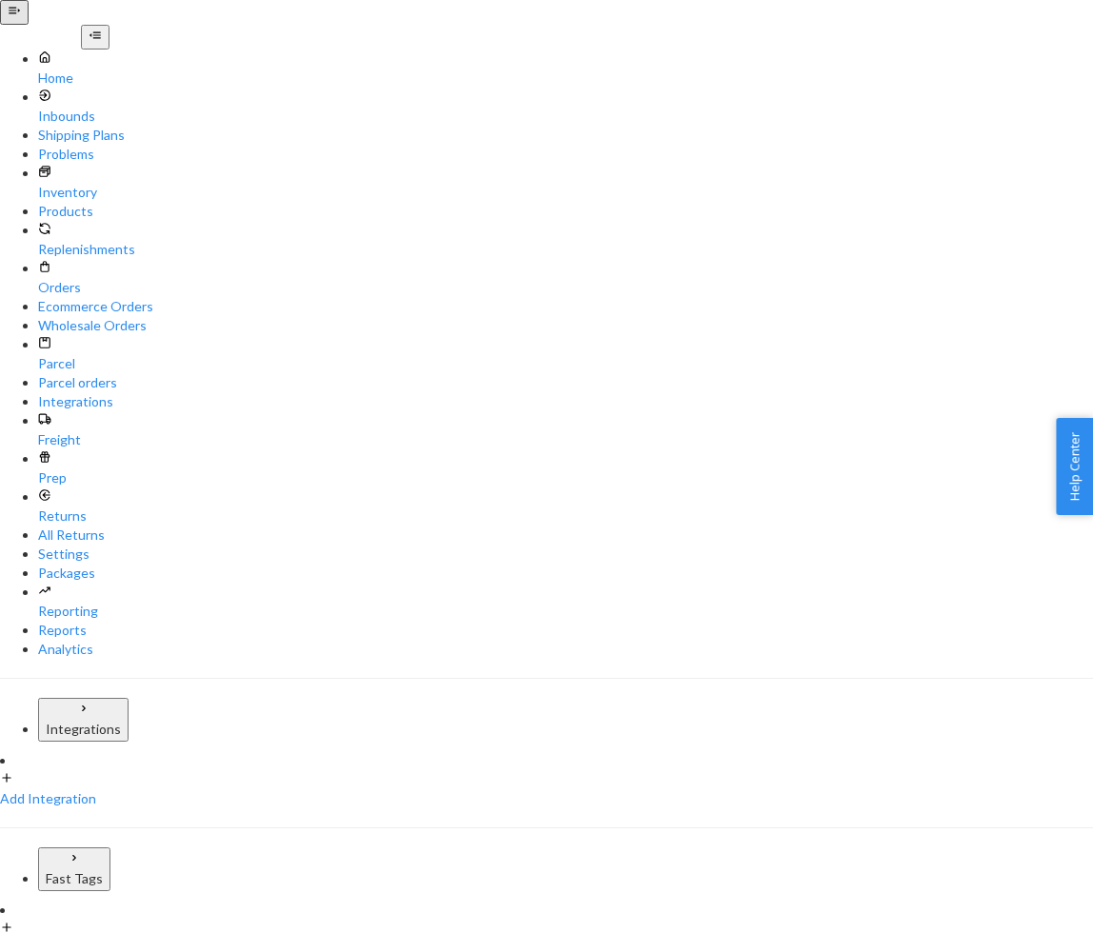 The height and width of the screenshot is (933, 1093). I want to click on button: Fast Tags, so click(74, 869).